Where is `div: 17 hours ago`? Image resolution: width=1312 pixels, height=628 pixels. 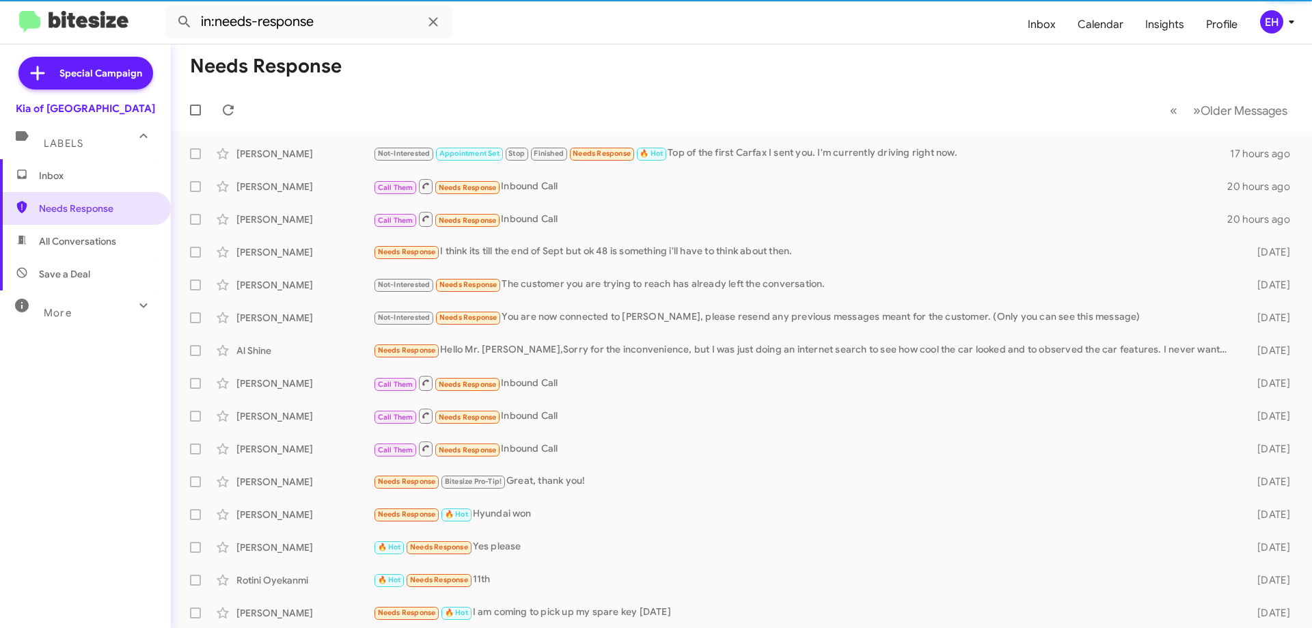 div: 17 hours ago is located at coordinates (1265, 154).